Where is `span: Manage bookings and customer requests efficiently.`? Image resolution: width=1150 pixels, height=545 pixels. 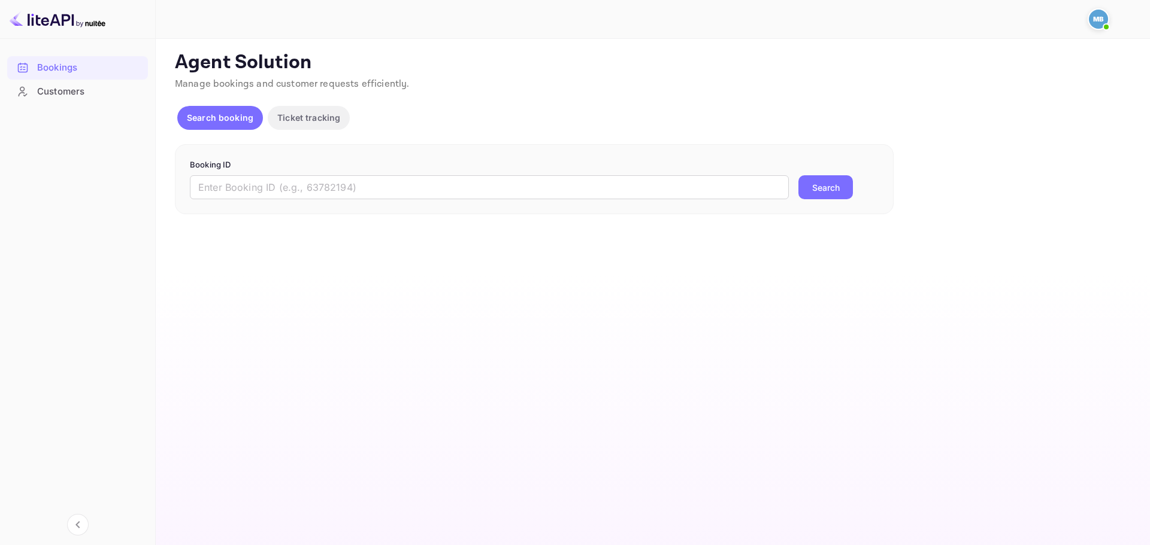
span: Manage bookings and customer requests efficiently. is located at coordinates (292, 84).